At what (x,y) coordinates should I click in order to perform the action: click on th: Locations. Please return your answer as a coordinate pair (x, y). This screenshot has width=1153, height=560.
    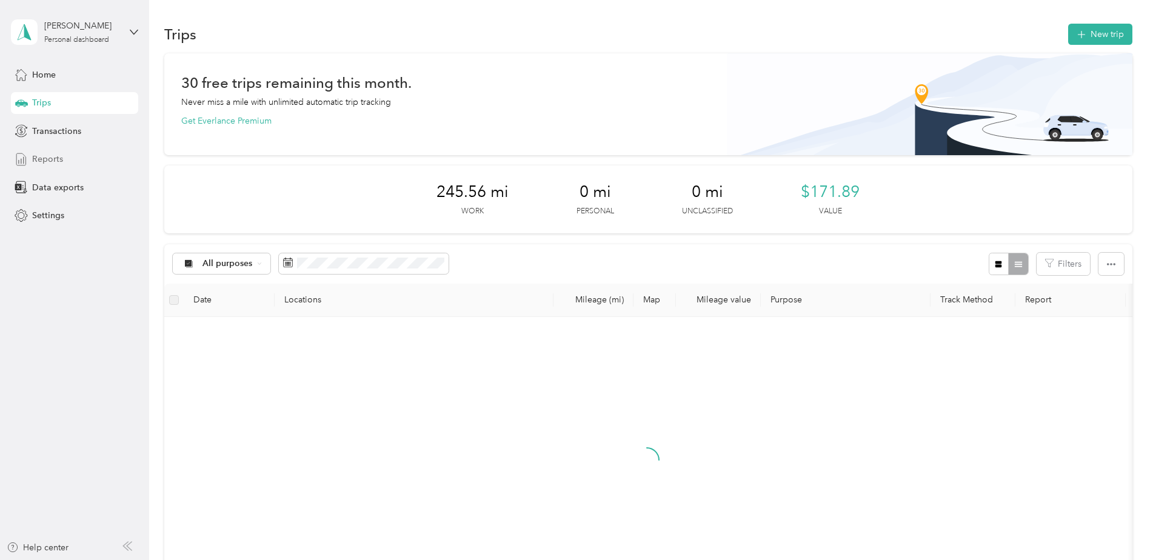
    Looking at the image, I should click on (414, 300).